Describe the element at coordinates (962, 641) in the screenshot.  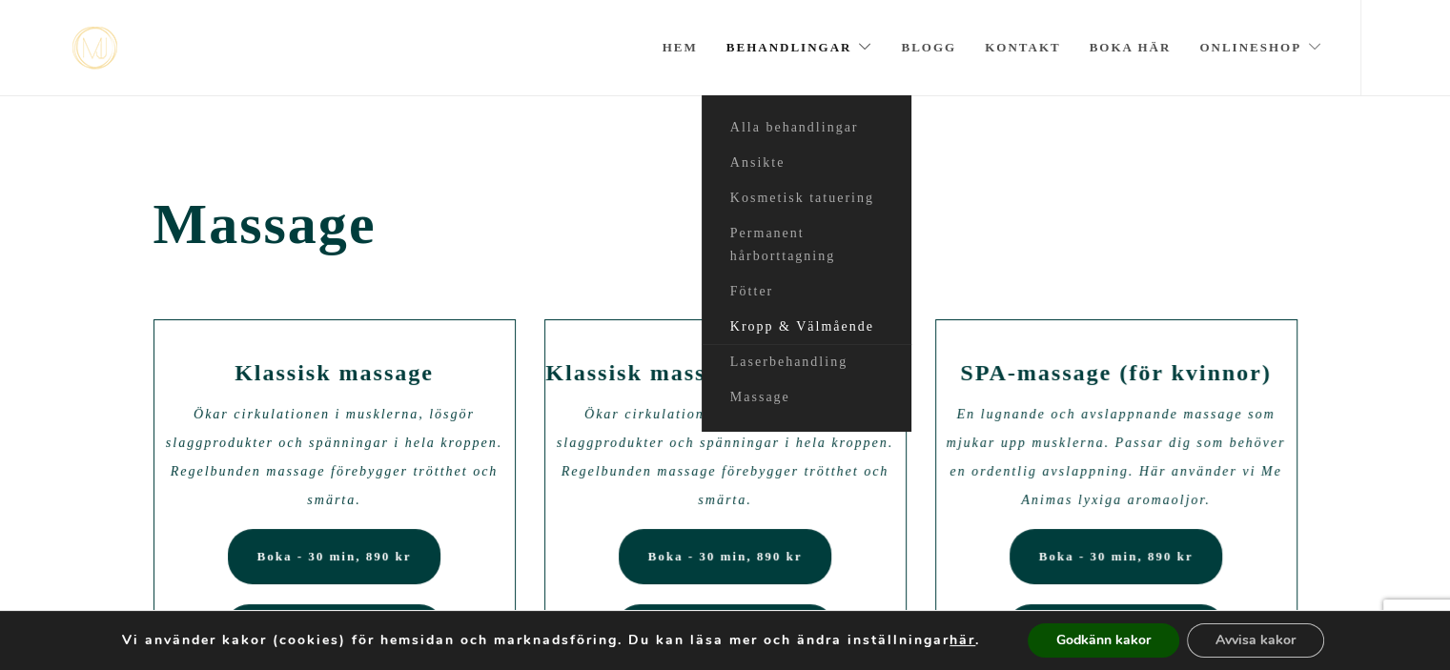
I see `button: här` at that location.